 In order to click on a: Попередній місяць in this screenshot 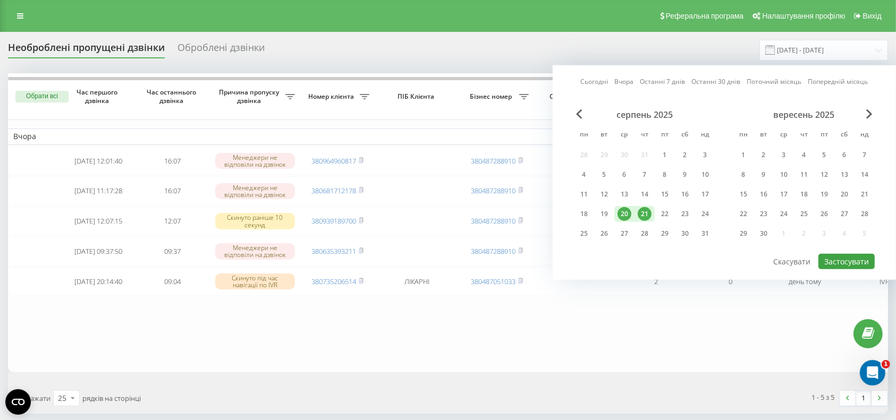, I will do `click(838, 81)`.